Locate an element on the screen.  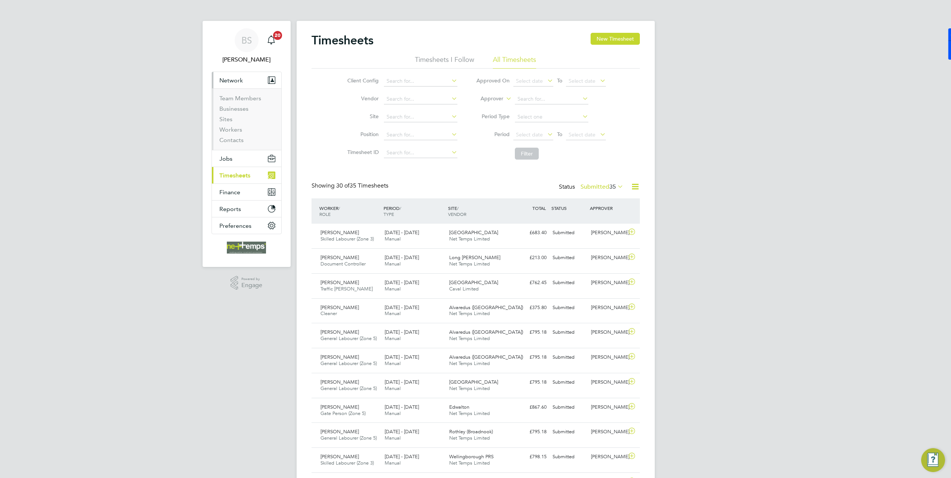
a: Team Members is located at coordinates (240, 98).